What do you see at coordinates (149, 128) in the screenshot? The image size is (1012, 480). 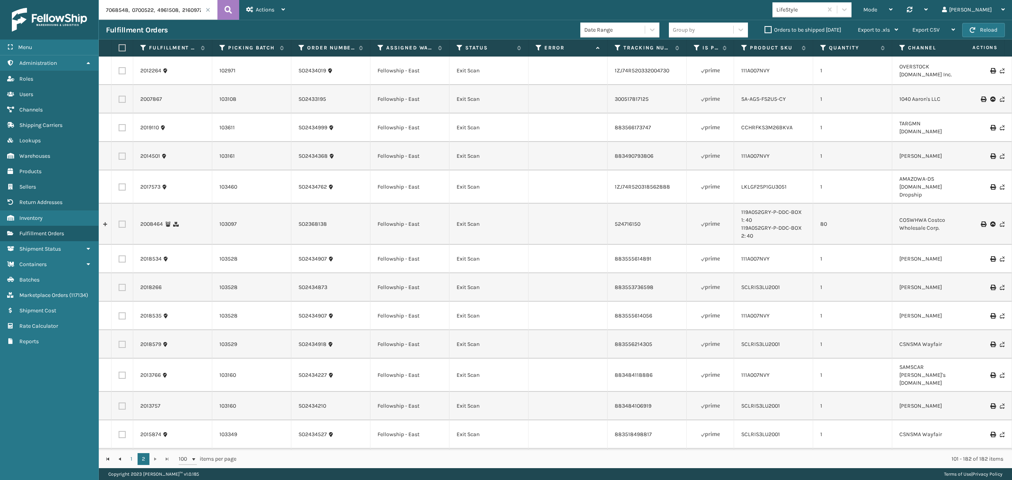 I see `a: 2019110` at bounding box center [149, 128].